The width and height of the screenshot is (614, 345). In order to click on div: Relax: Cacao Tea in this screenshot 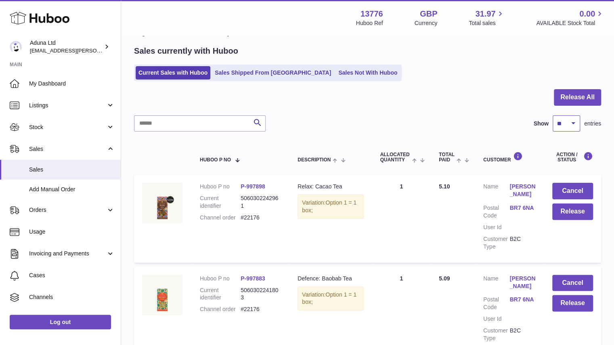, I will do `click(331, 186)`.